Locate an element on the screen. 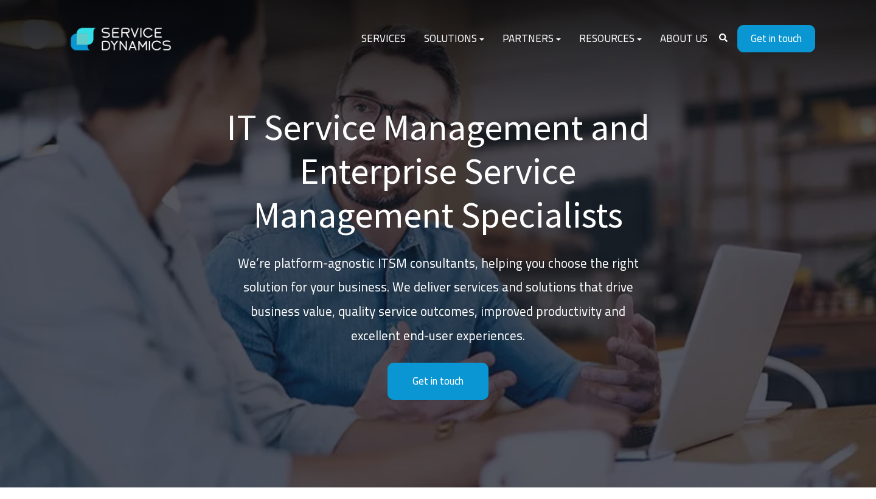 The height and width of the screenshot is (499, 876). a: Partners is located at coordinates (532, 39).